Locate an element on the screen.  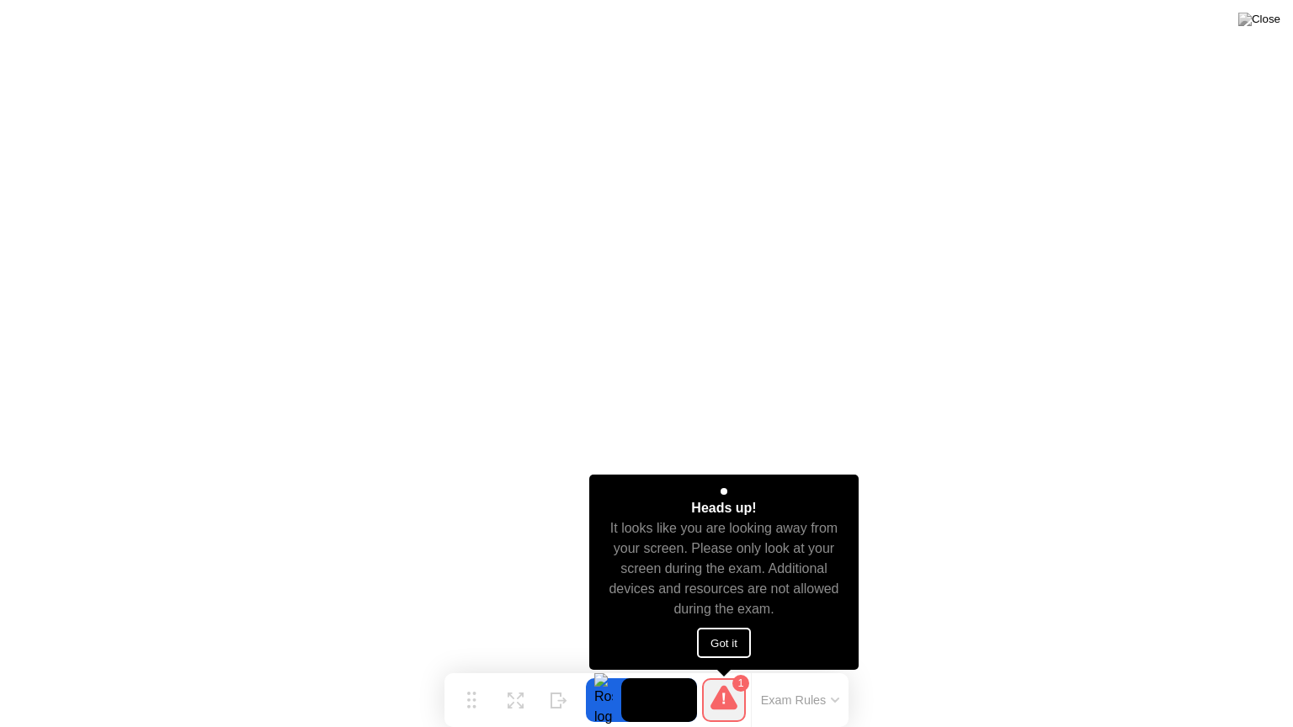
img: Close is located at coordinates (1259, 19).